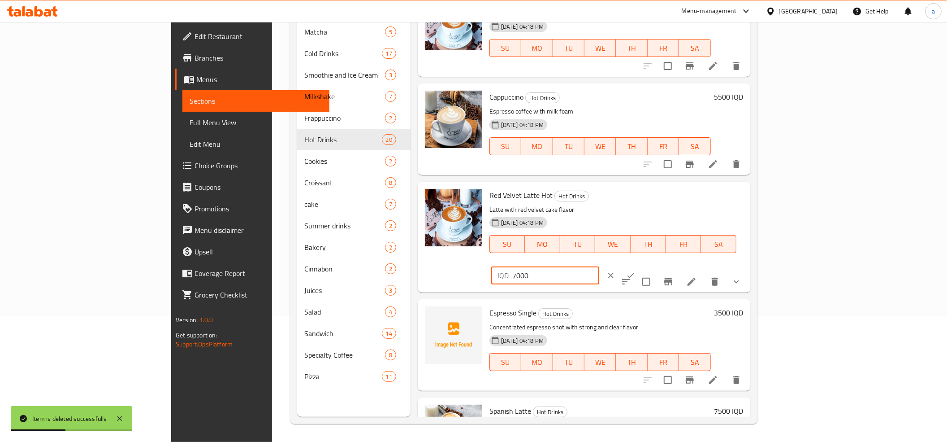  I want to click on span: 1.0.0, so click(206, 320).